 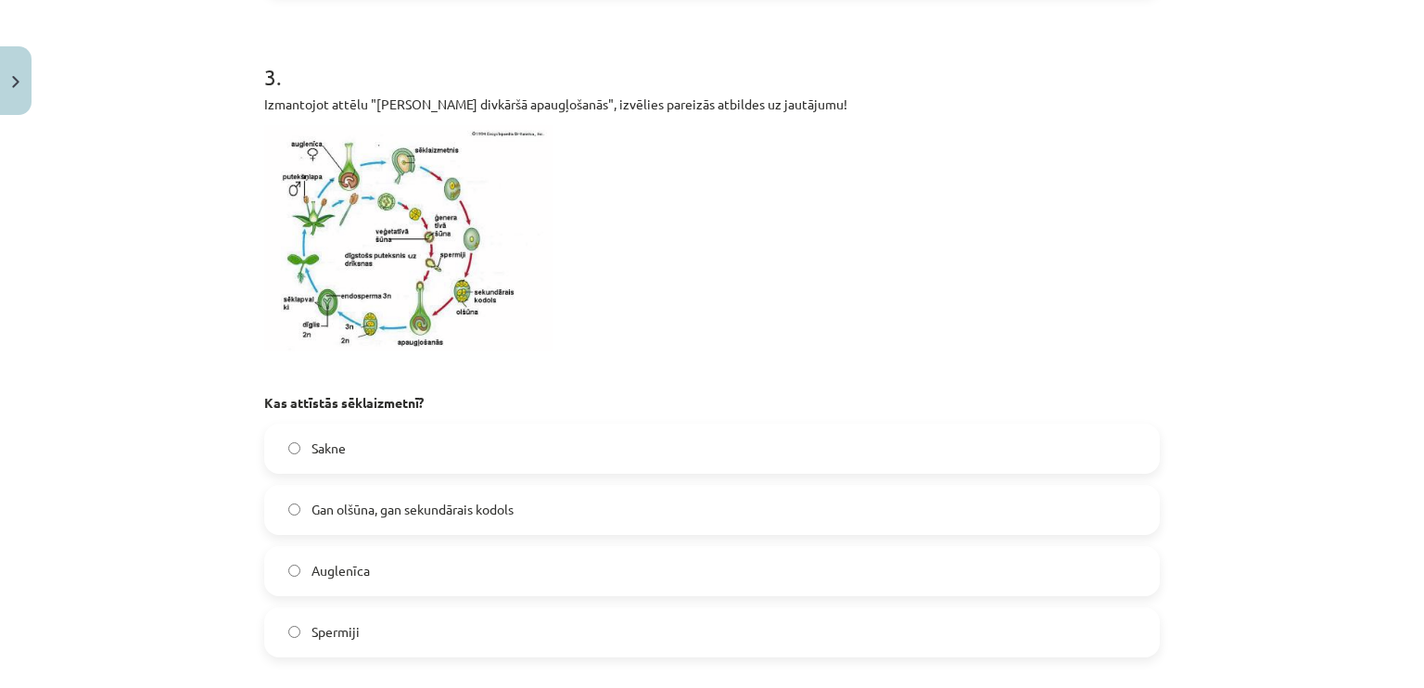 I want to click on input: Sakne, so click(x=294, y=448).